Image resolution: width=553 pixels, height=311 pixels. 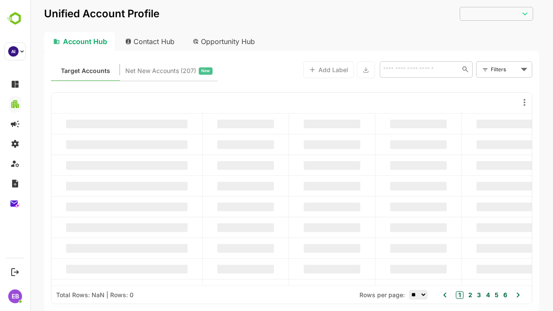 What do you see at coordinates (49, 41) in the screenshot?
I see `div: Account Hub` at bounding box center [49, 41].